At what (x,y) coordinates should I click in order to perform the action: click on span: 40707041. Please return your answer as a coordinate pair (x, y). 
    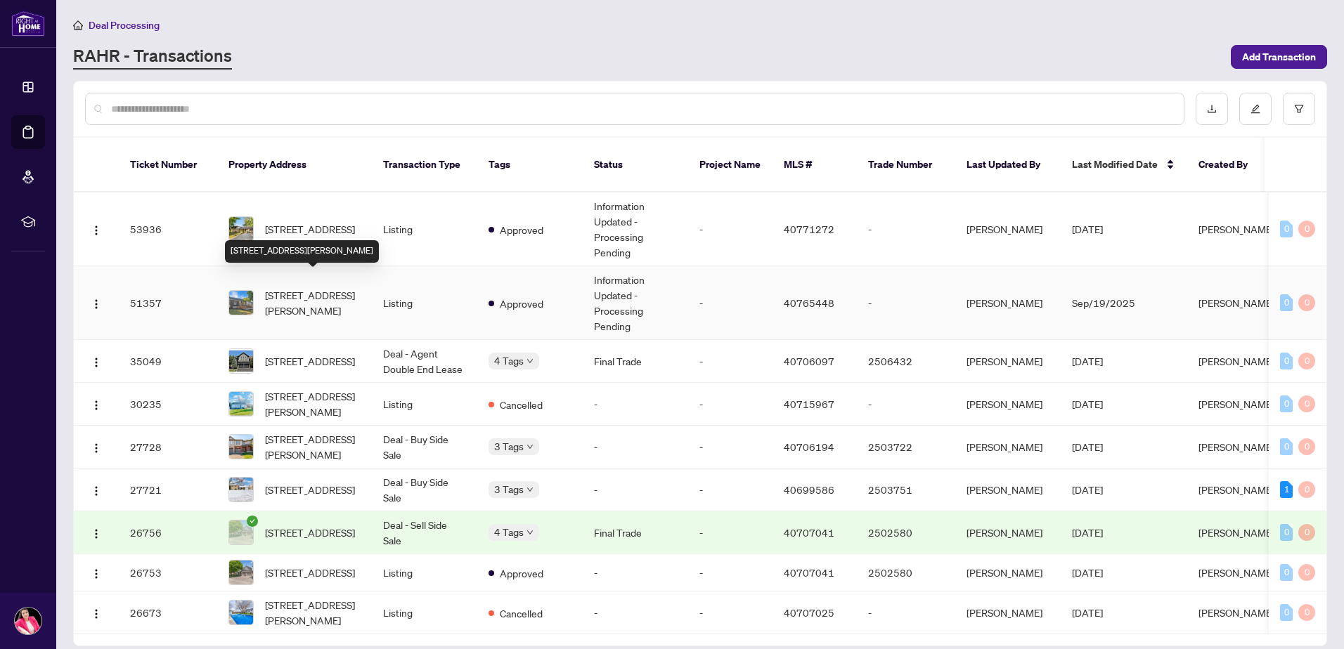
    Looking at the image, I should click on (809, 533).